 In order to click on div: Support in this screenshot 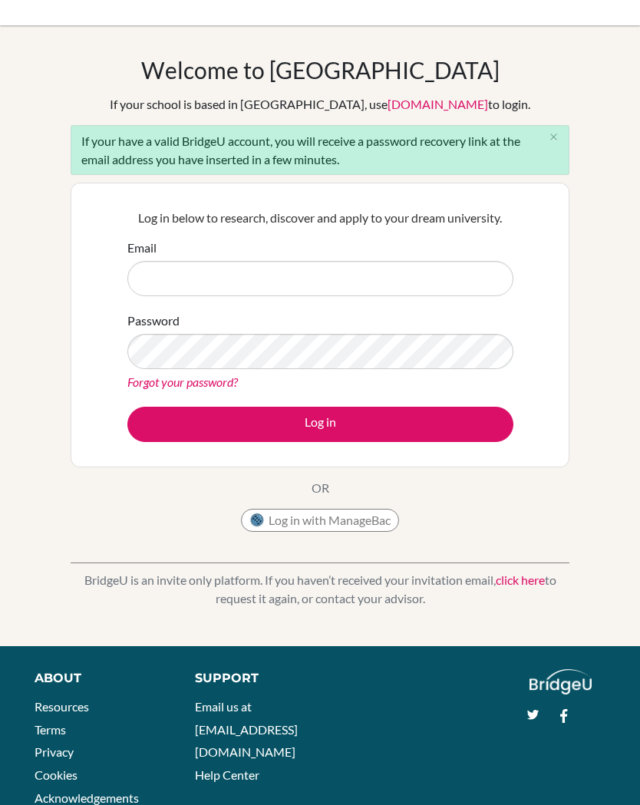, I will do `click(251, 678)`.